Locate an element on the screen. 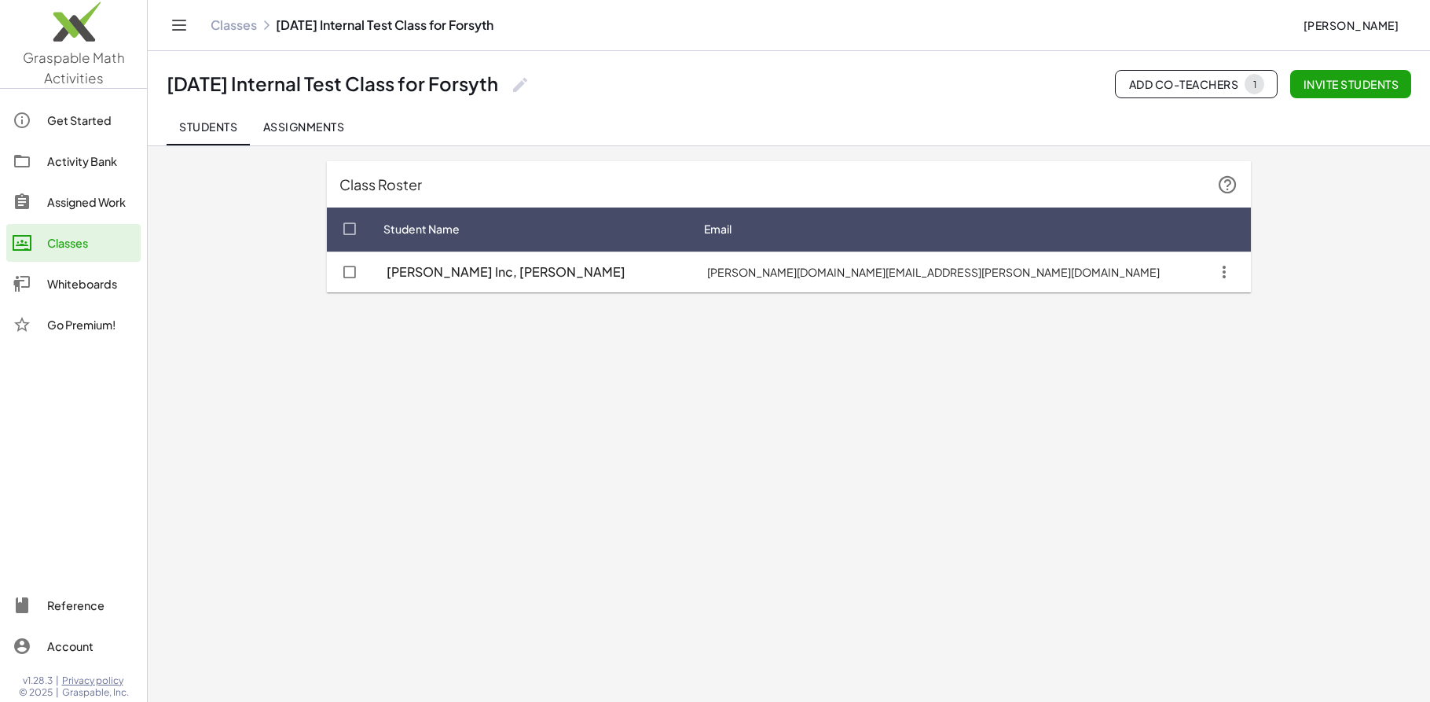  div: Reference is located at coordinates (90, 605).